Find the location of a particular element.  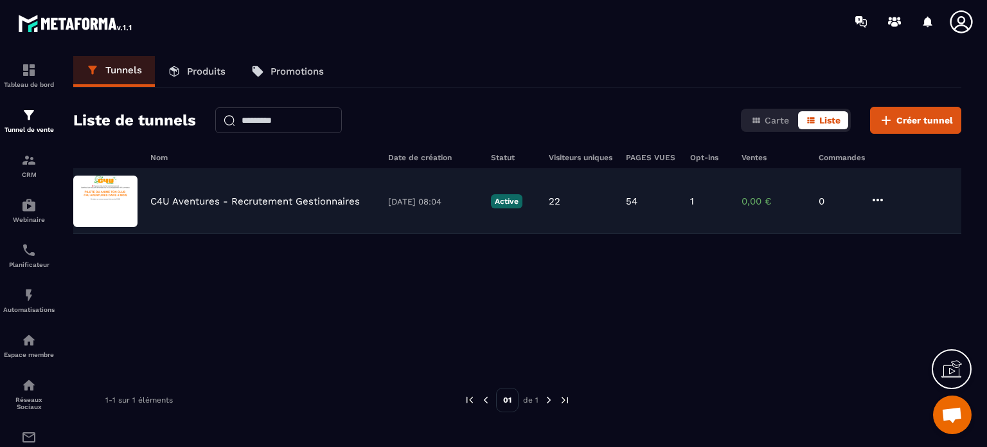

h6: Opt-ins is located at coordinates (709, 157).